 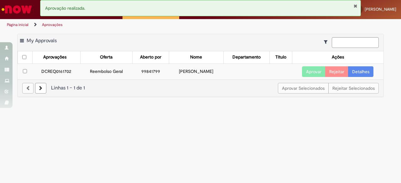 I want to click on th: Aprovações, so click(x=56, y=57).